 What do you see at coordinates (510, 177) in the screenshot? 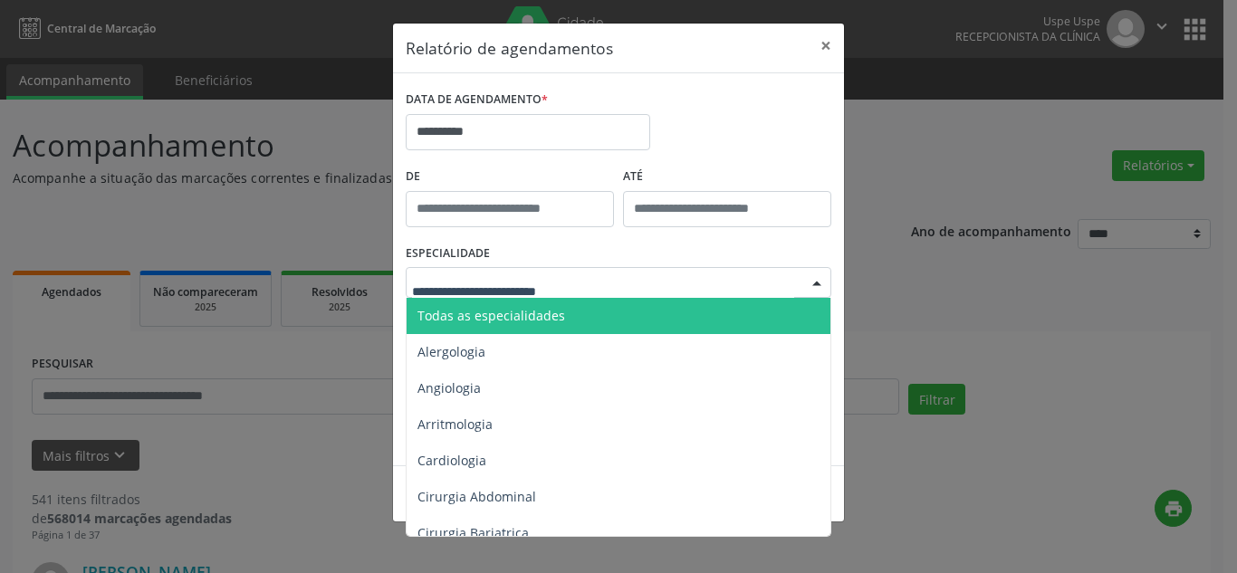
I see `label: De` at bounding box center [510, 177].